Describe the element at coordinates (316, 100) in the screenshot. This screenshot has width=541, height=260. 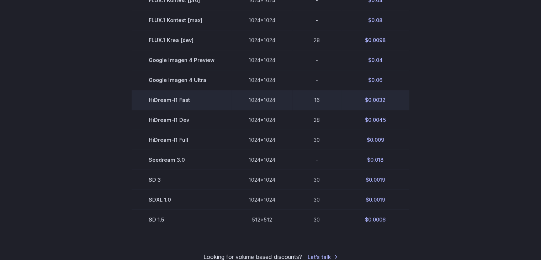
I see `td: 16` at that location.